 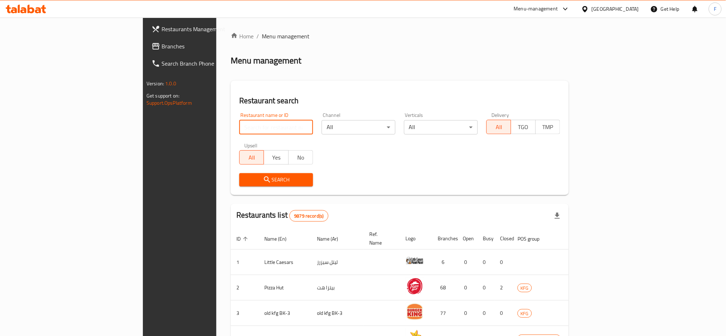 I want to click on td: 68, so click(x=445, y=287).